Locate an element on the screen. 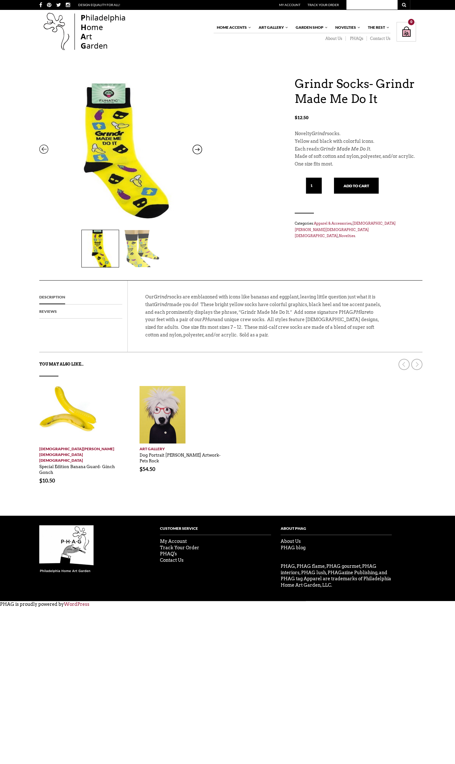 This screenshot has height=764, width=455. p: Yellow and black with colorful icons. is located at coordinates (355, 141).